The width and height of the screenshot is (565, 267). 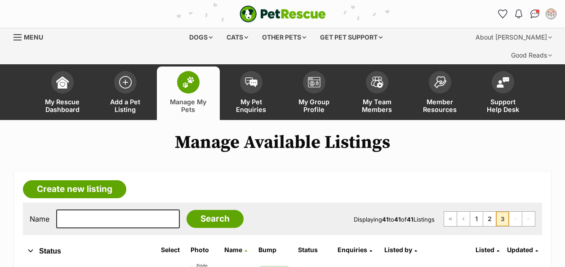 I want to click on span: My Rescue Dashboard, so click(x=62, y=106).